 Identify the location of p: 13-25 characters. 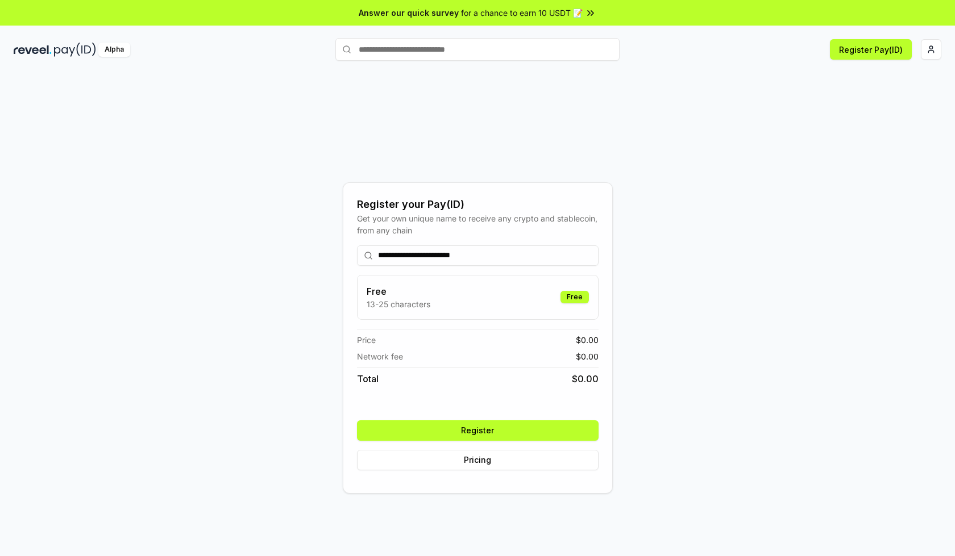
(398, 304).